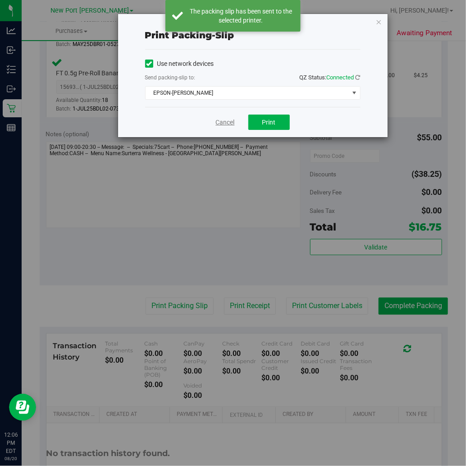 The height and width of the screenshot is (466, 466). I want to click on span: Print, so click(269, 122).